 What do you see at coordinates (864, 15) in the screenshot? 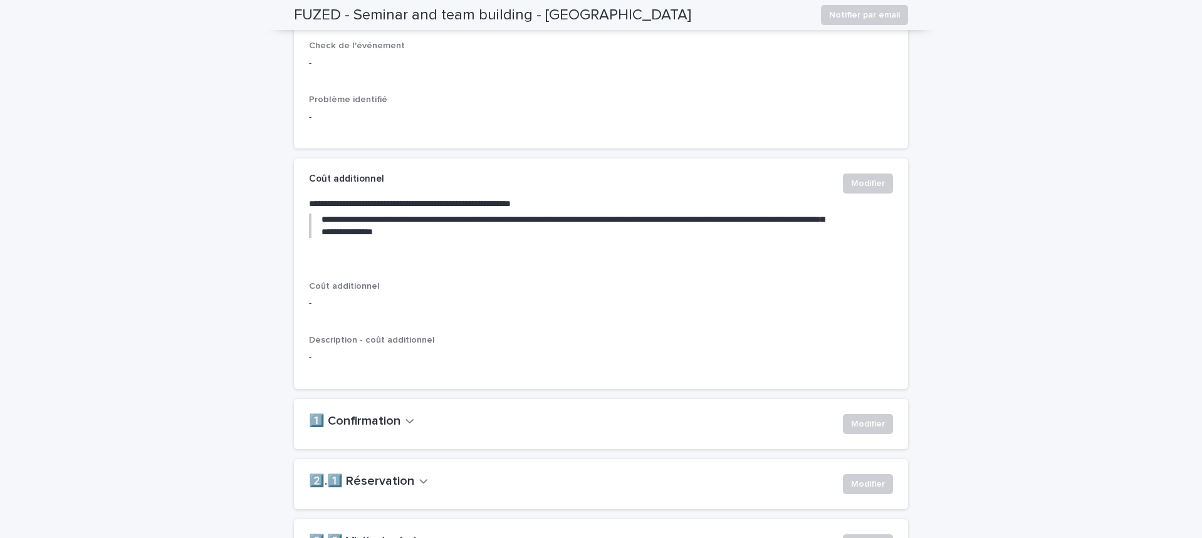
I see `span: Notifier par email` at bounding box center [864, 15].